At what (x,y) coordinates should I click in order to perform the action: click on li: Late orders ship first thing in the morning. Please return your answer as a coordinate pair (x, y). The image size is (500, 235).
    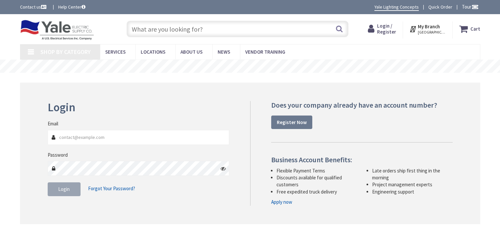
    Looking at the image, I should click on (412, 174).